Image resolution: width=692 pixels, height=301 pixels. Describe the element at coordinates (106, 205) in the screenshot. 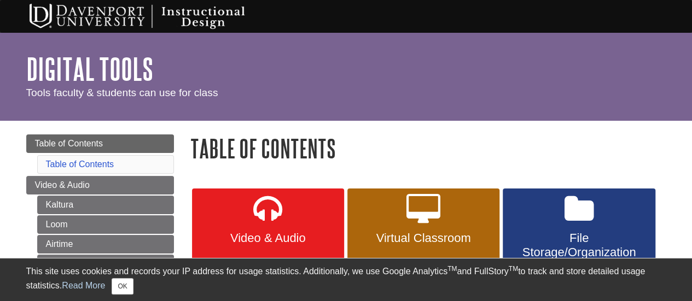

I see `a: Kaltura` at that location.